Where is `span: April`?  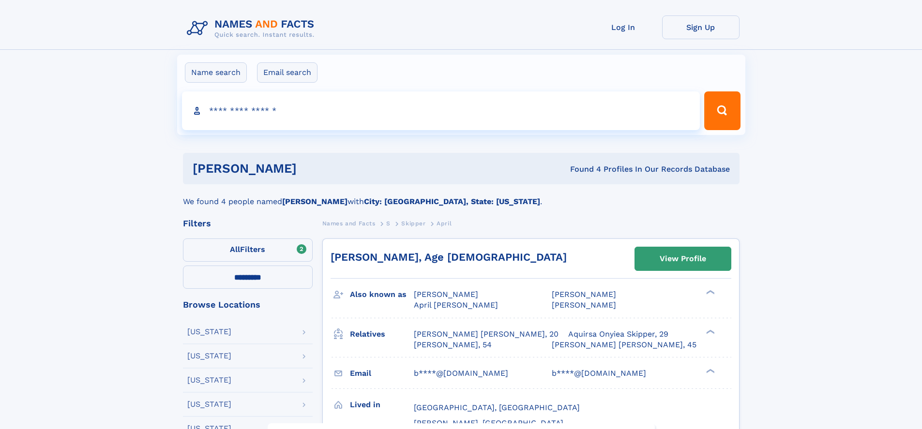
span: April is located at coordinates (444, 224).